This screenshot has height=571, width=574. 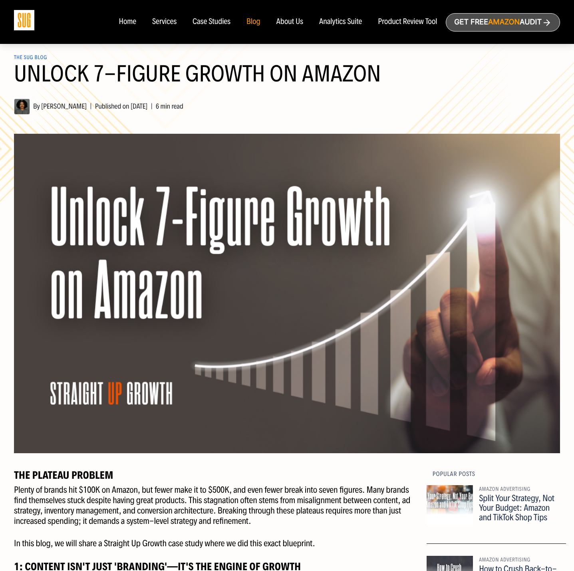 What do you see at coordinates (164, 22) in the screenshot?
I see `a: Services` at bounding box center [164, 22].